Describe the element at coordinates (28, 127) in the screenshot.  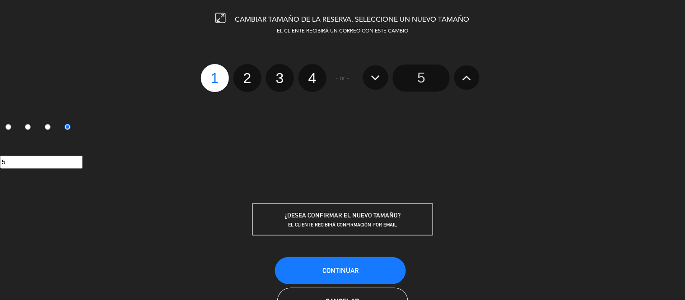
I see `input: 2` at that location.